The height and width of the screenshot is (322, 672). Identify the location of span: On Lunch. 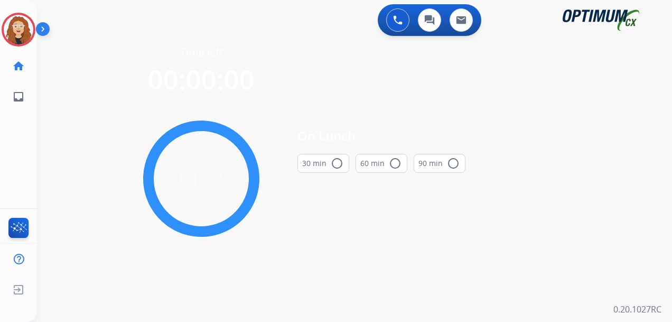
(382, 136).